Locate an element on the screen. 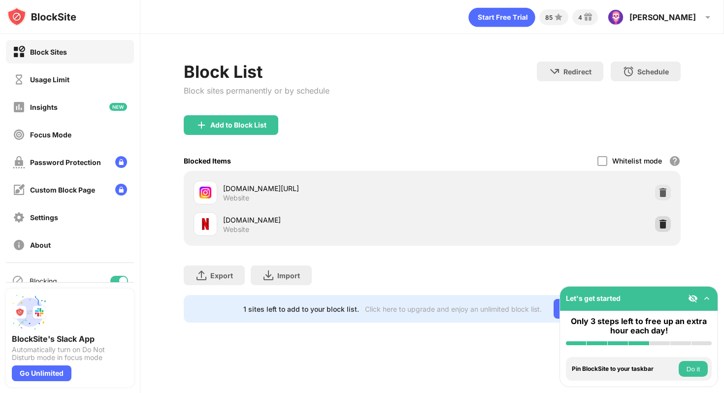  div: Export is located at coordinates (222, 275).